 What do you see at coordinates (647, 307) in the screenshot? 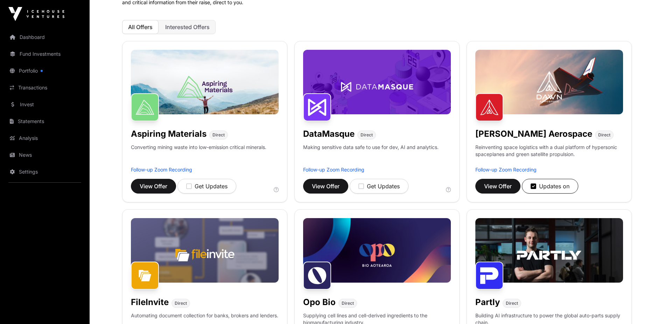
I see `div: Chat Widget` at bounding box center [647, 307].